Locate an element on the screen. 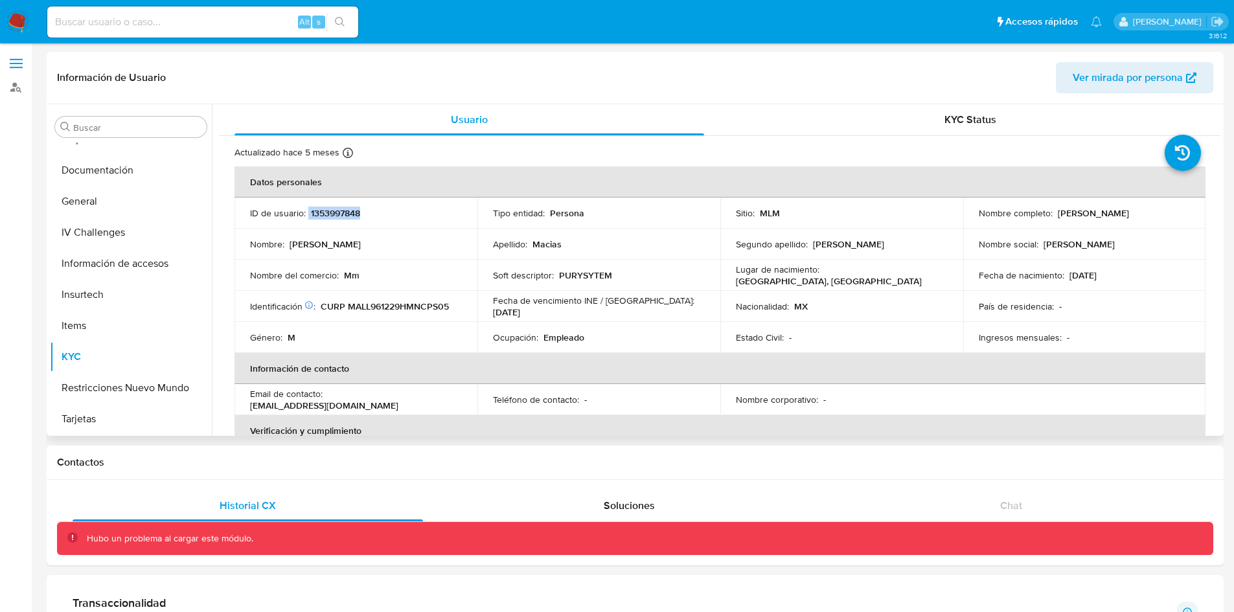 Image resolution: width=1234 pixels, height=612 pixels. p: Actualizado hace 5 meses is located at coordinates (287, 152).